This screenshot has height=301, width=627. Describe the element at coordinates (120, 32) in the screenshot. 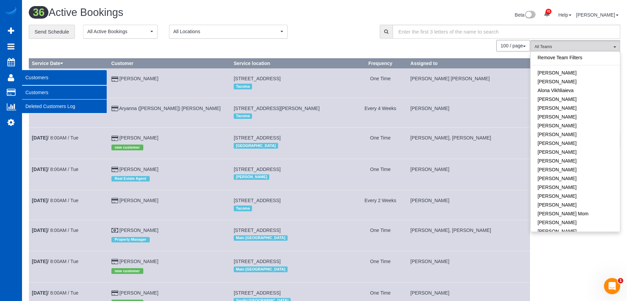

I see `button: All Active Bookings` at that location.